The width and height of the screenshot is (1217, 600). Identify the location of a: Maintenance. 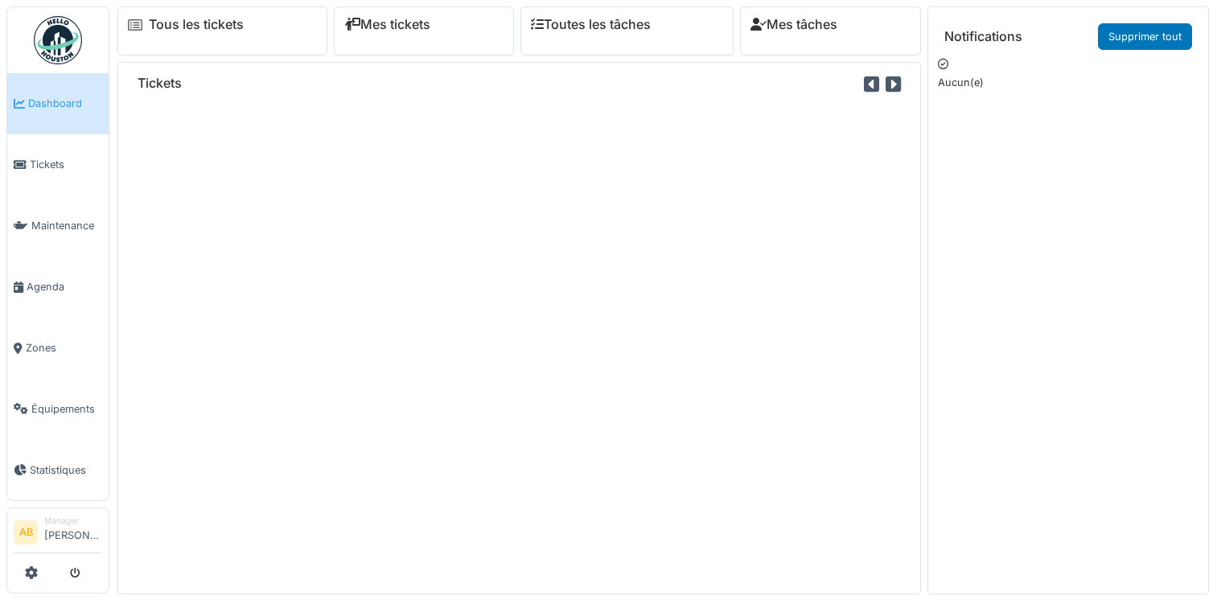
(58, 226).